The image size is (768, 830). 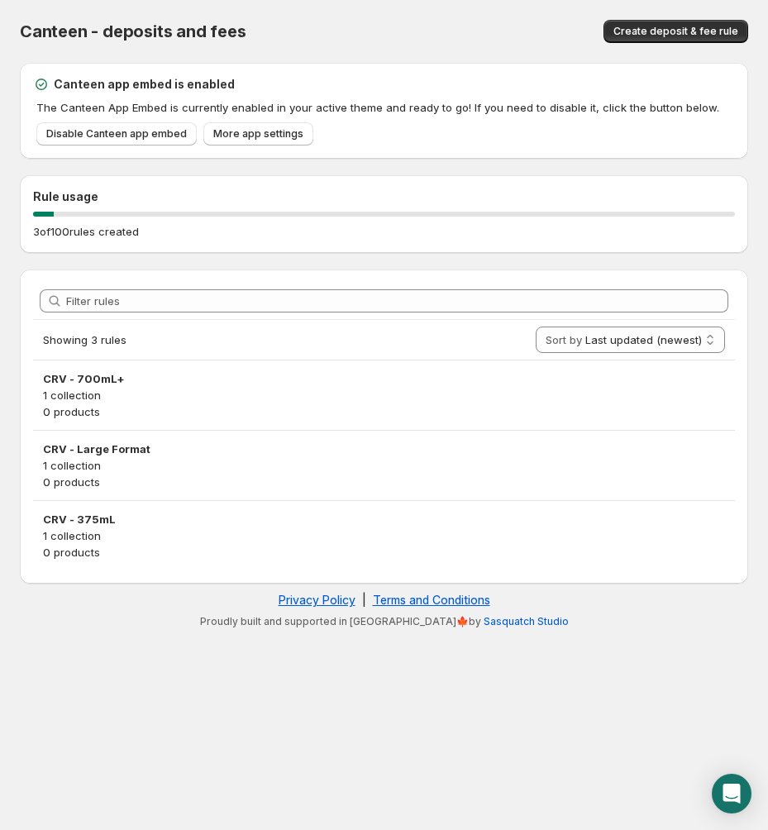 I want to click on div: Open Intercom Messenger, so click(x=732, y=794).